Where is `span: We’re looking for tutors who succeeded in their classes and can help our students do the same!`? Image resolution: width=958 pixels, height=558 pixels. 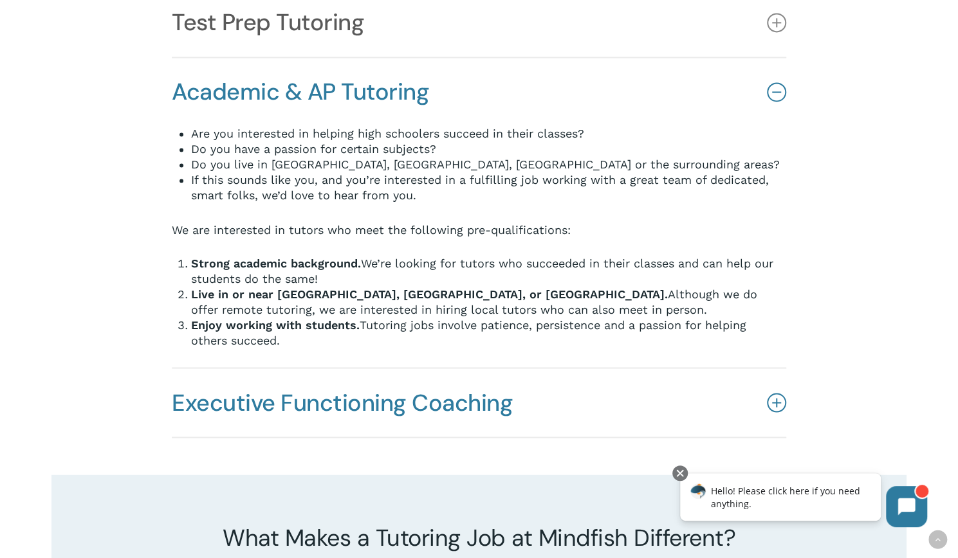
span: We’re looking for tutors who succeeded in their classes and can help our students do the same! is located at coordinates (482, 270).